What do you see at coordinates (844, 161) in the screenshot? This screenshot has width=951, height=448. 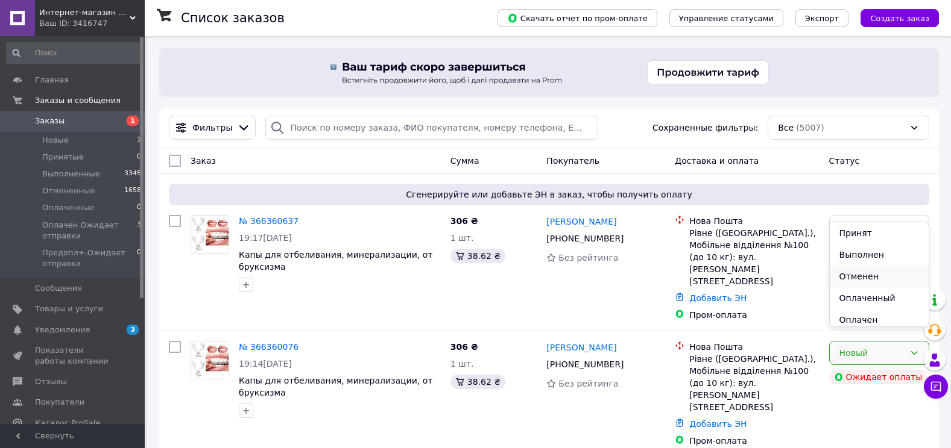 I see `span: Статус` at bounding box center [844, 161].